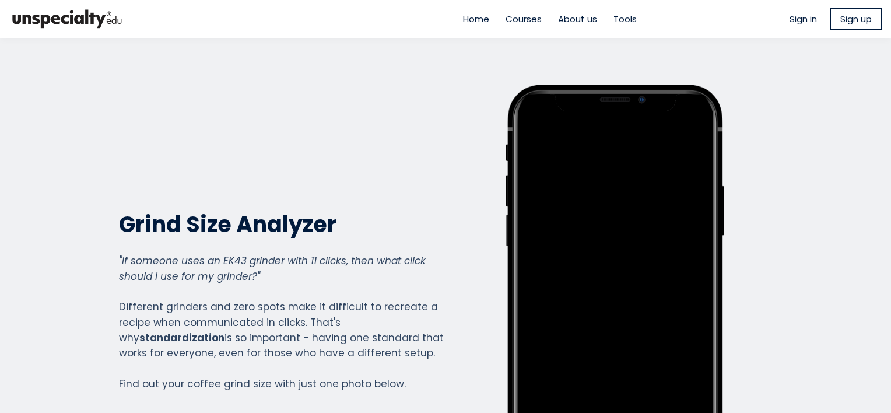  I want to click on span: Home, so click(476, 19).